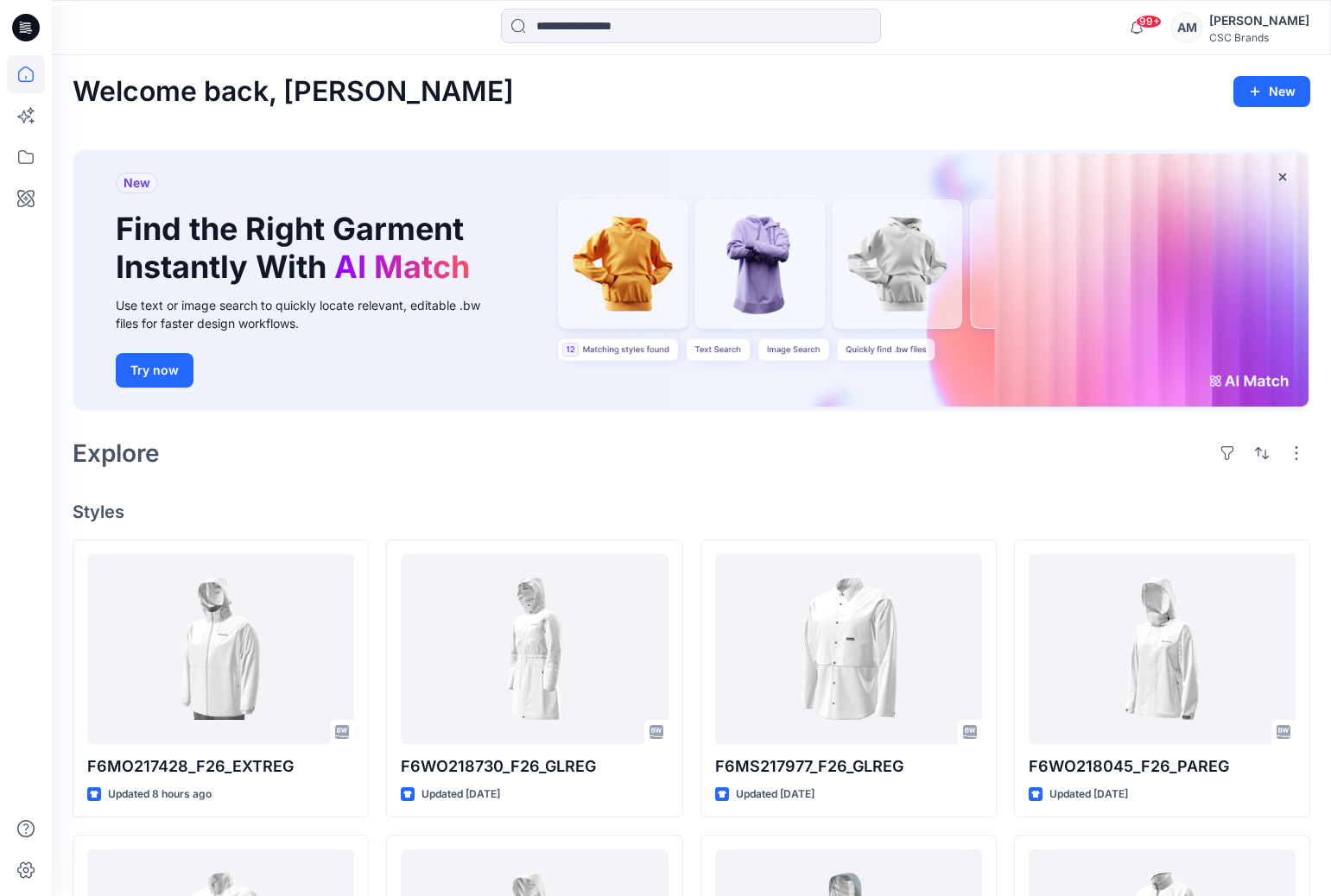 The height and width of the screenshot is (896, 1331). What do you see at coordinates (1162, 650) in the screenshot?
I see `a: F6WO218045_F26_PAREG` at bounding box center [1162, 650].